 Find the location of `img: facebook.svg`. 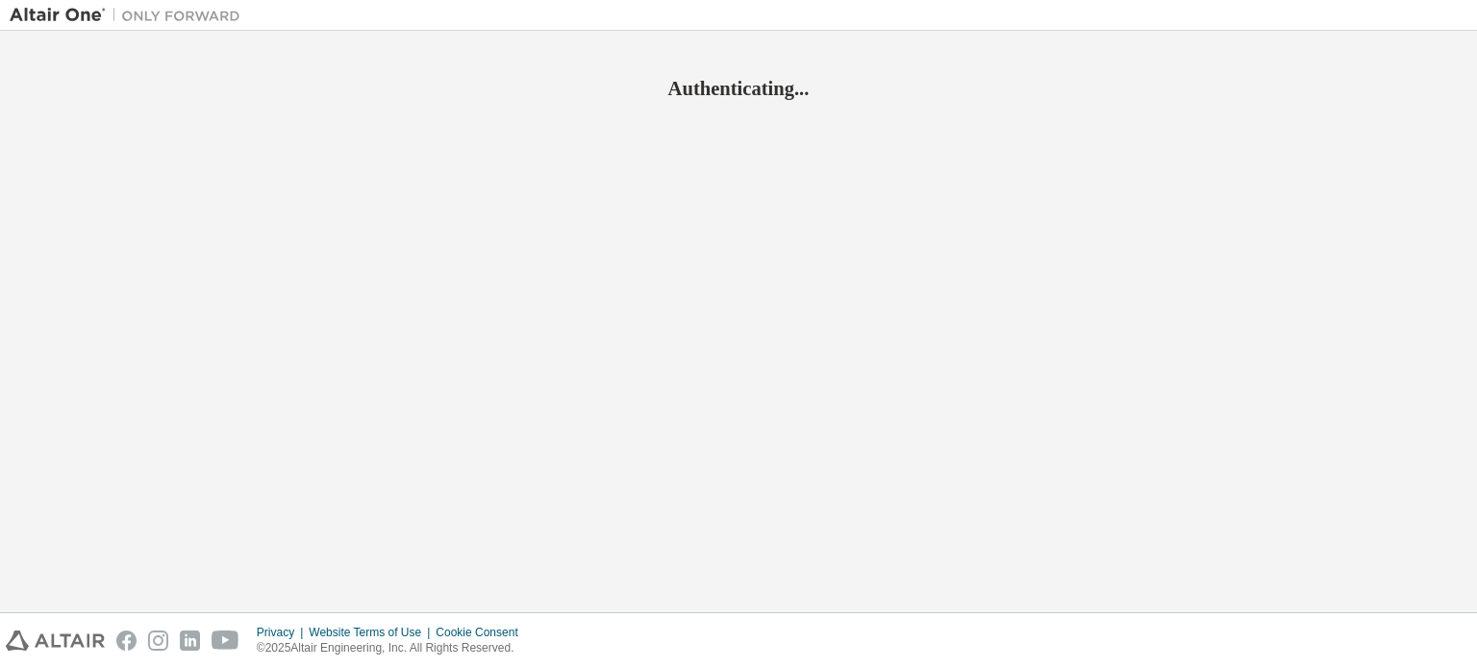

img: facebook.svg is located at coordinates (126, 640).